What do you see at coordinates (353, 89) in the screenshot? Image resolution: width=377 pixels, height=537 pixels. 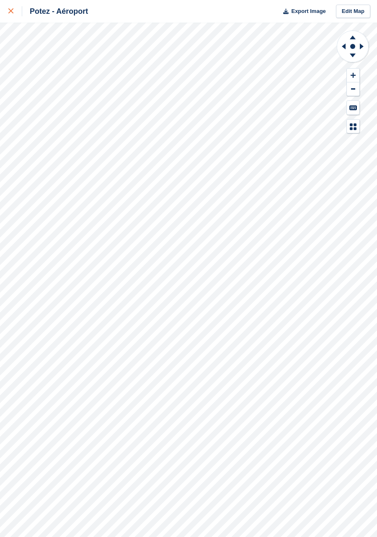 I see `button: Zoom Out` at bounding box center [353, 89].